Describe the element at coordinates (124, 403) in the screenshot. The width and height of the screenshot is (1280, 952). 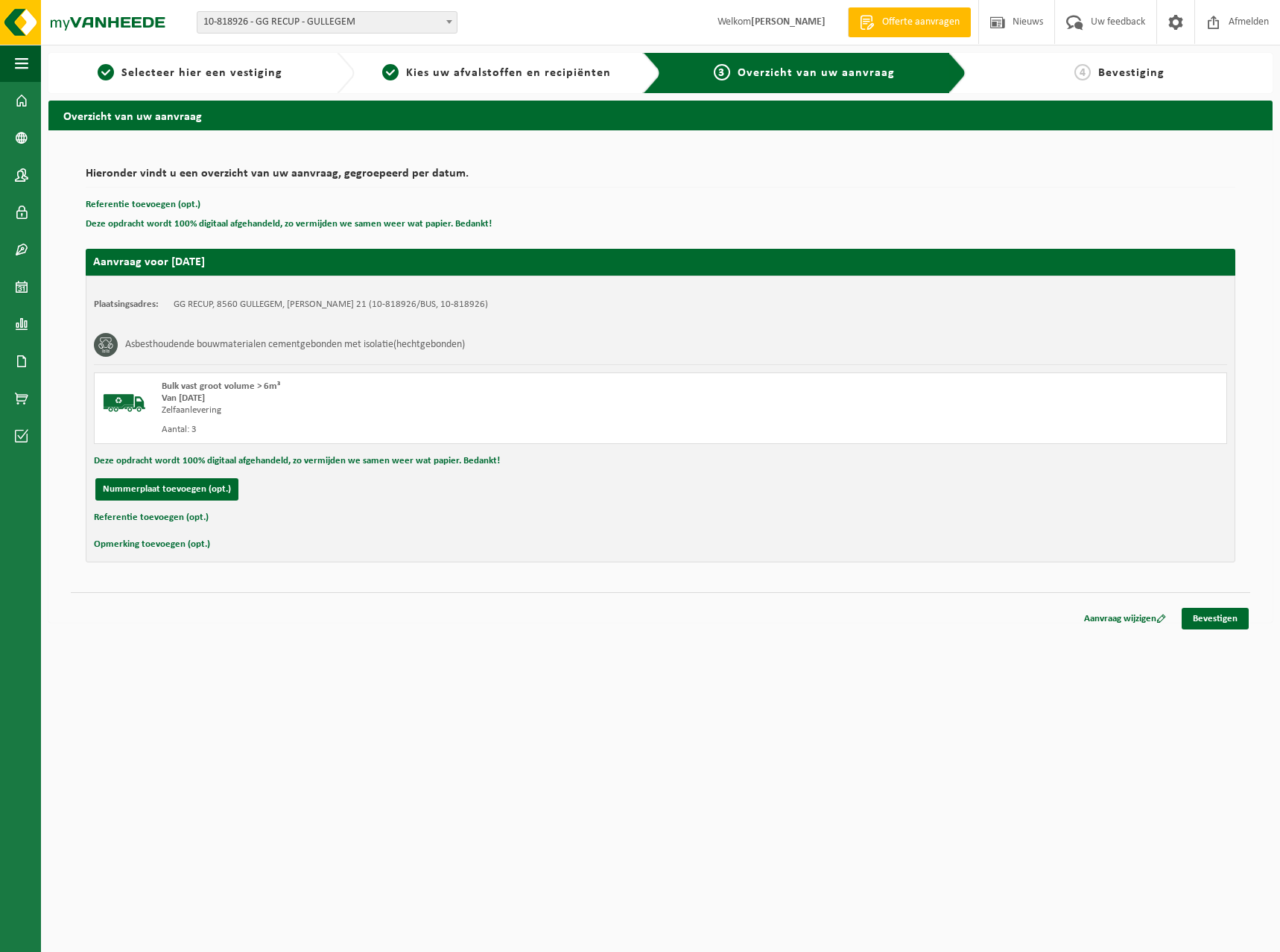
I see `img: BL-SO-LV.png` at that location.